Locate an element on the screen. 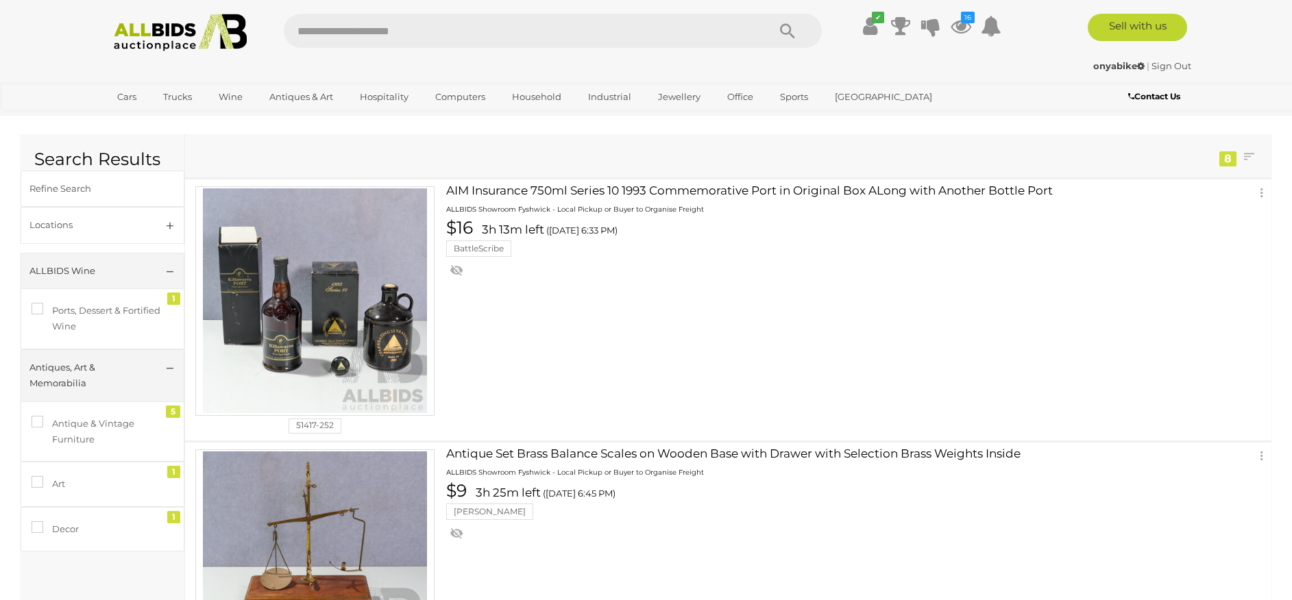 The width and height of the screenshot is (1292, 600). a: Contact Us is located at coordinates (1156, 97).